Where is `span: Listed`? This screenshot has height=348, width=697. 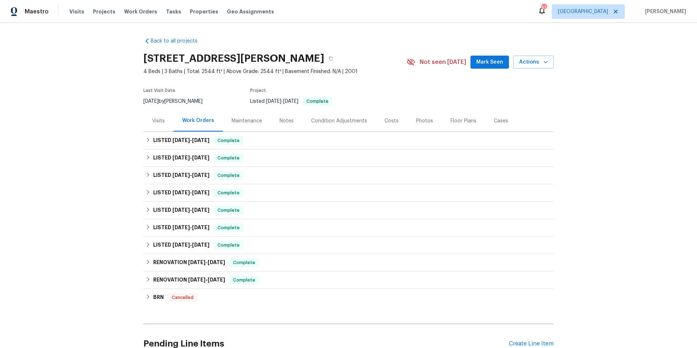 span: Listed is located at coordinates (291, 101).